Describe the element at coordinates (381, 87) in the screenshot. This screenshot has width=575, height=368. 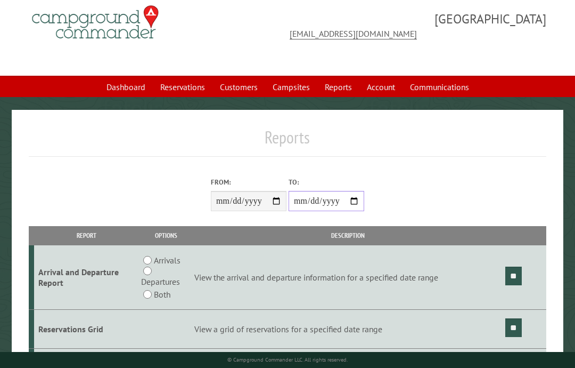
I see `a: Account` at that location.